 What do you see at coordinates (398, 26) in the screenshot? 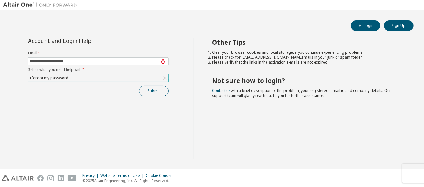
I see `button: Sign Up` at bounding box center [398, 26].